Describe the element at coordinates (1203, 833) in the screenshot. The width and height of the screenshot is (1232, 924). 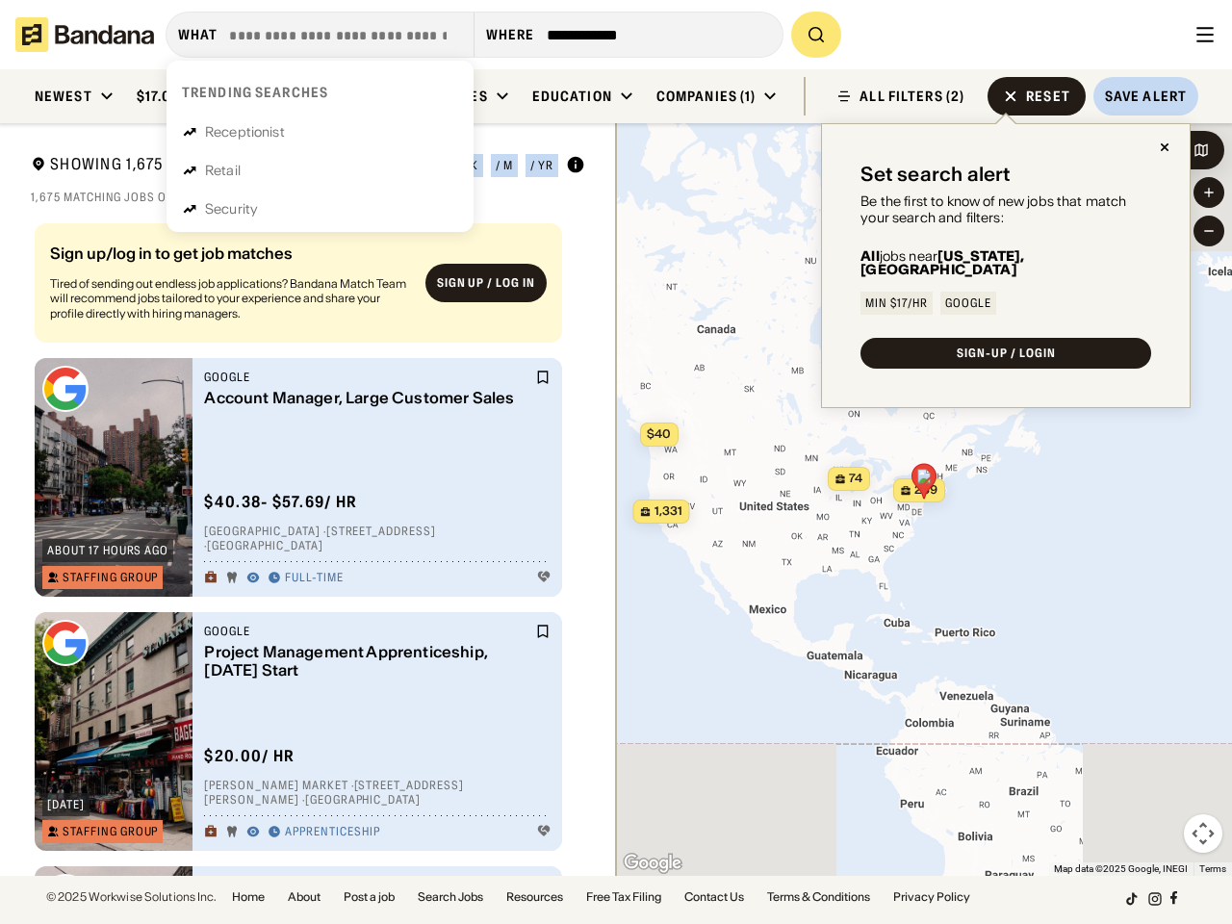
I see `button: Map camera controls` at that location.